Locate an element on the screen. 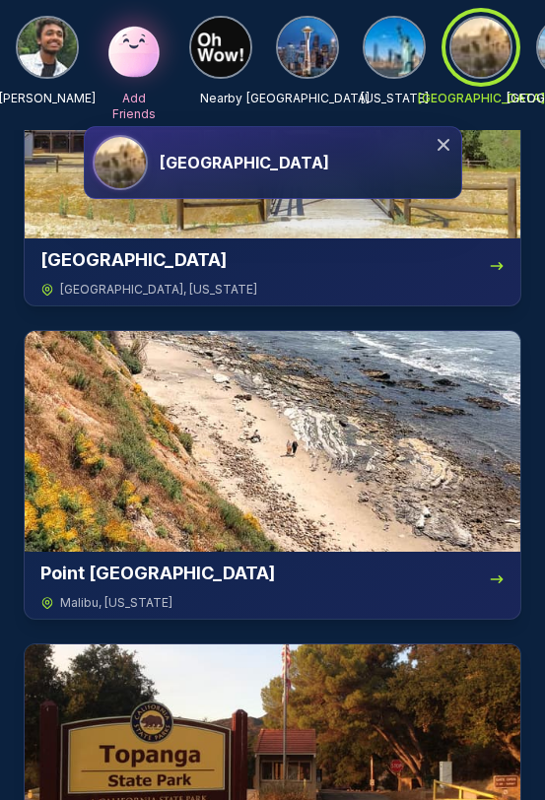 The image size is (545, 800). img: Nearby is located at coordinates (221, 47).